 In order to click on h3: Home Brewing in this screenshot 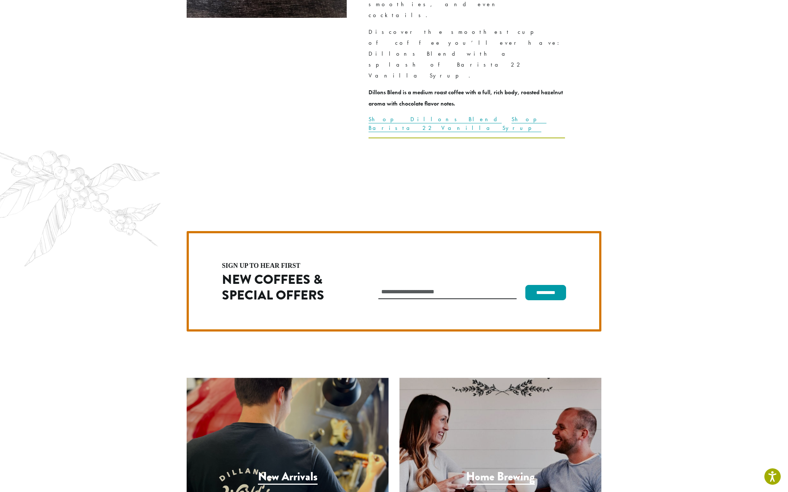, I will do `click(500, 477)`.